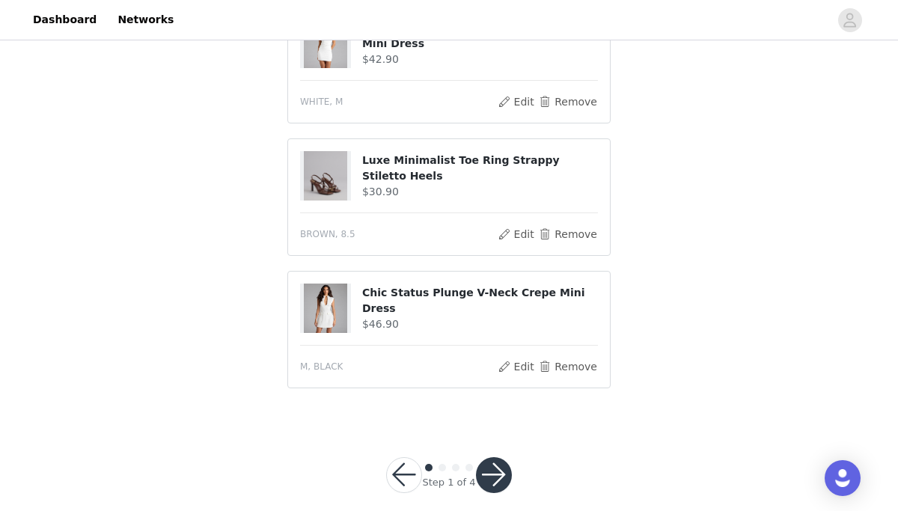 The width and height of the screenshot is (898, 511). What do you see at coordinates (328, 234) in the screenshot?
I see `span: BROWN, 8.5` at bounding box center [328, 234].